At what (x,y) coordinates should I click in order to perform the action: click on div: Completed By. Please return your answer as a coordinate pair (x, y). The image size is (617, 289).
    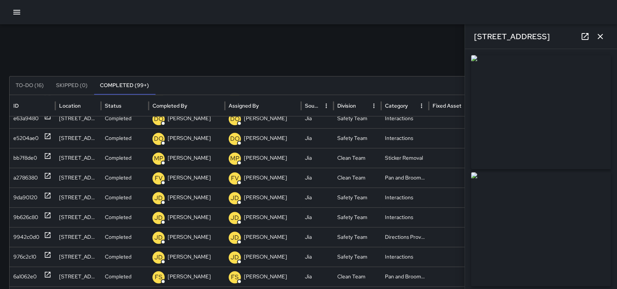
    Looking at the image, I should click on (169, 106).